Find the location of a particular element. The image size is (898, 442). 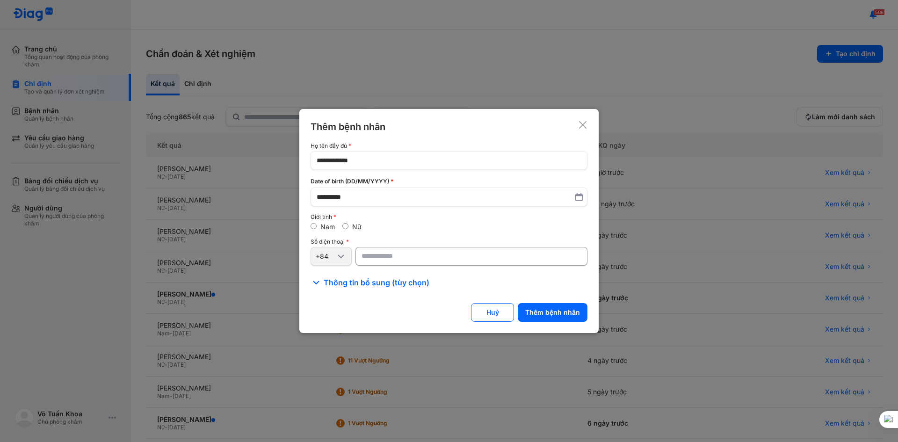

div: +84 is located at coordinates (325, 256).